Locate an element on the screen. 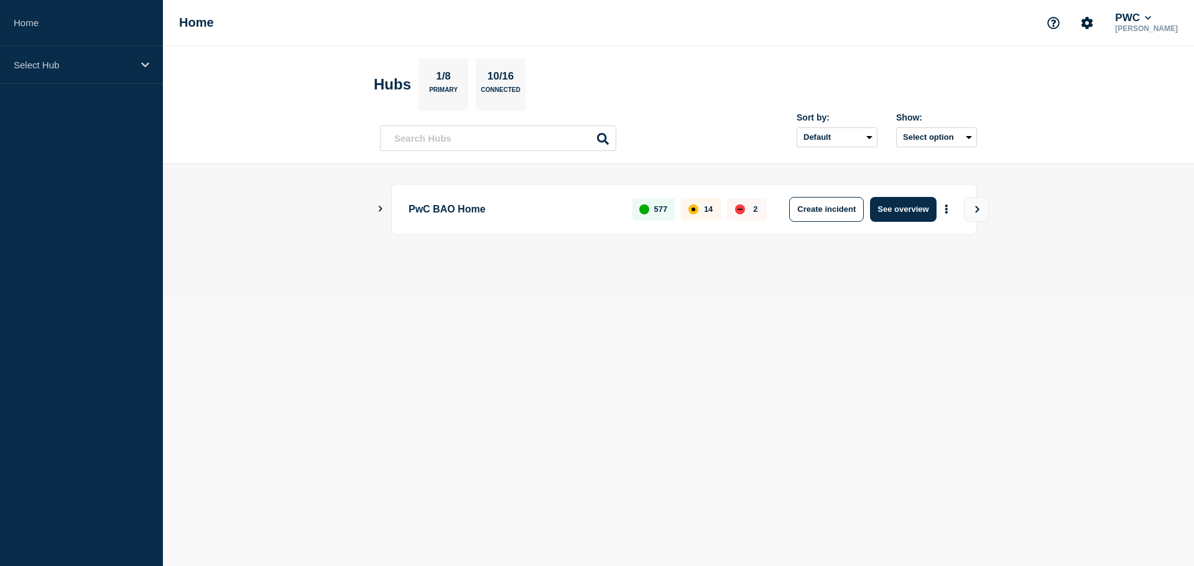 Image resolution: width=1194 pixels, height=566 pixels. button: See overview is located at coordinates (903, 209).